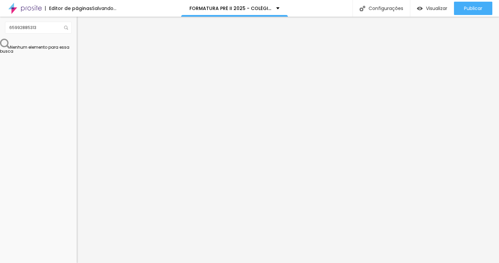  What do you see at coordinates (230, 8) in the screenshot?
I see `p: FORMATURA PRÉ II 2025 - COLÉGIO EXITUS` at bounding box center [230, 8].